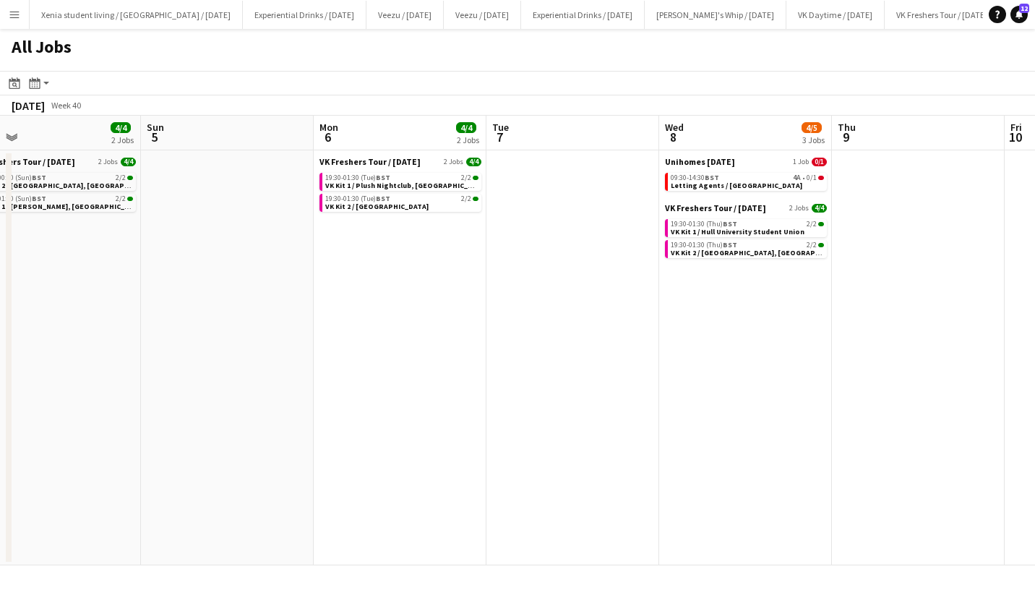  What do you see at coordinates (801, 162) in the screenshot?
I see `span: 1 Job` at bounding box center [801, 162].